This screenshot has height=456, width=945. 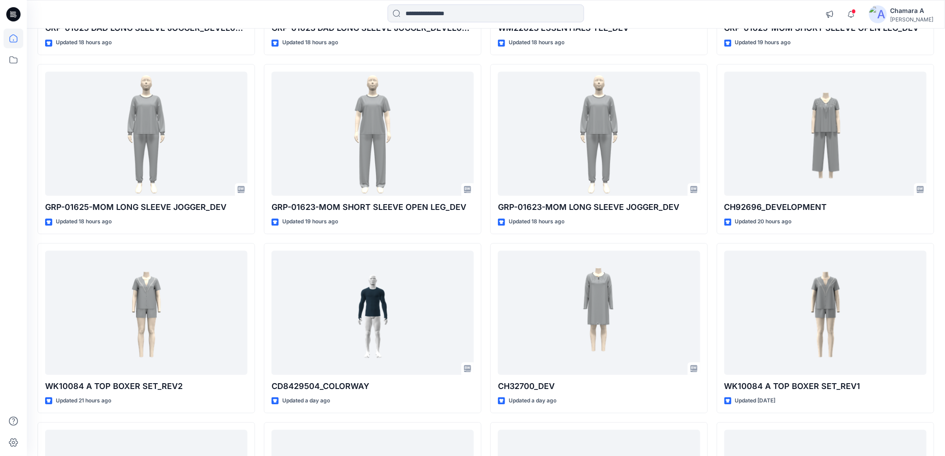 I want to click on a: GRP-01623-MOM LONG SLEEVE JOGGER_DEV, so click(x=599, y=134).